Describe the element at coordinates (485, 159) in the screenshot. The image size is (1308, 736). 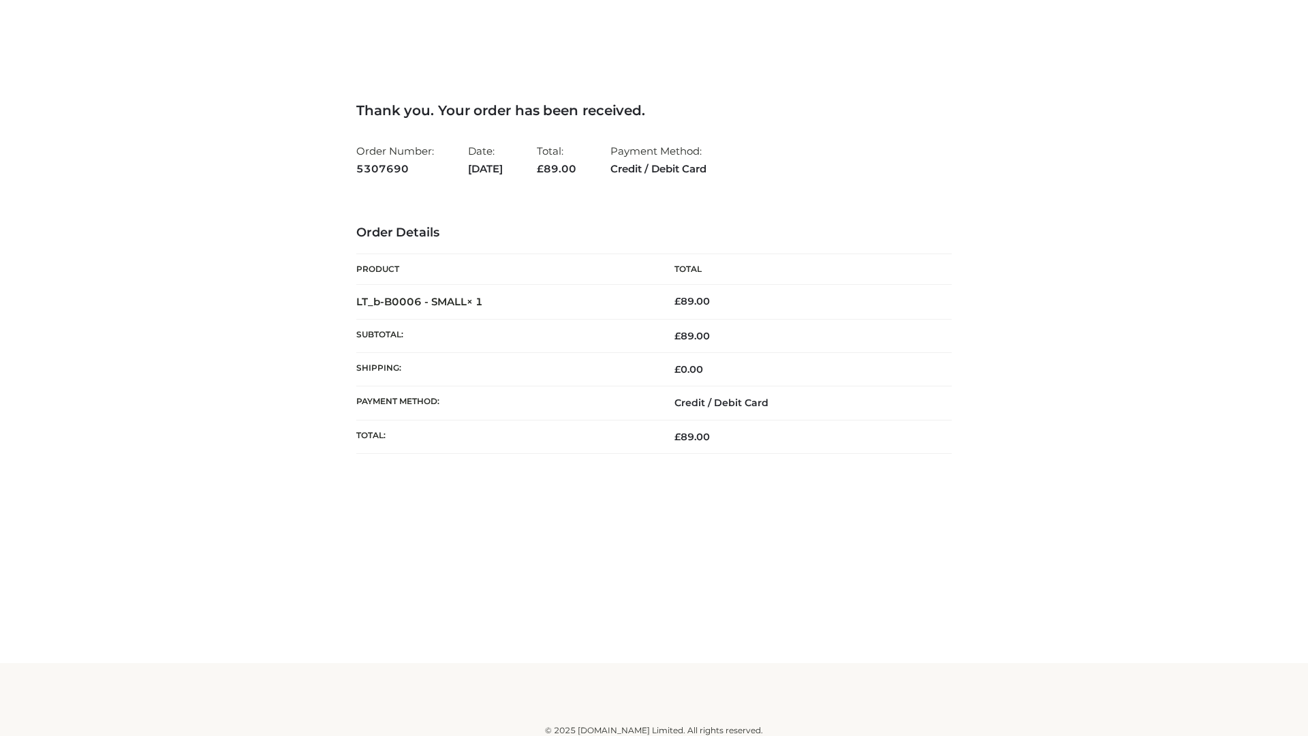
I see `li: Date:` at that location.